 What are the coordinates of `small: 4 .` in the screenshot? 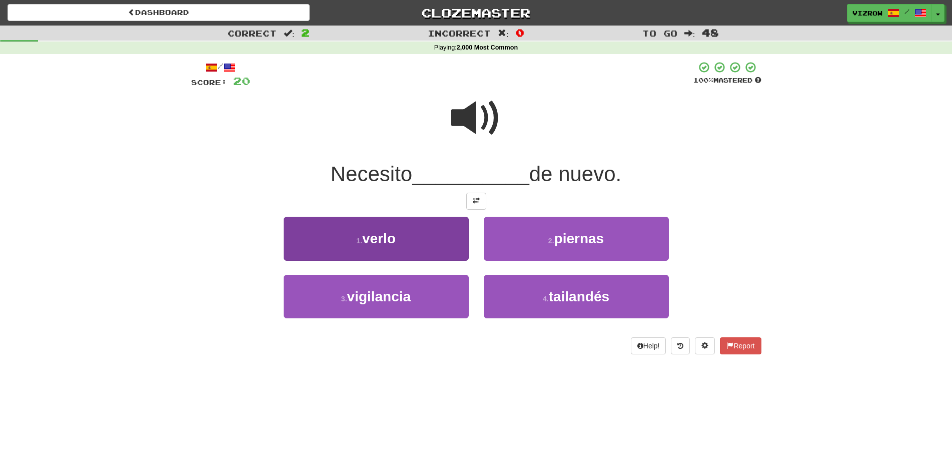 It's located at (546, 299).